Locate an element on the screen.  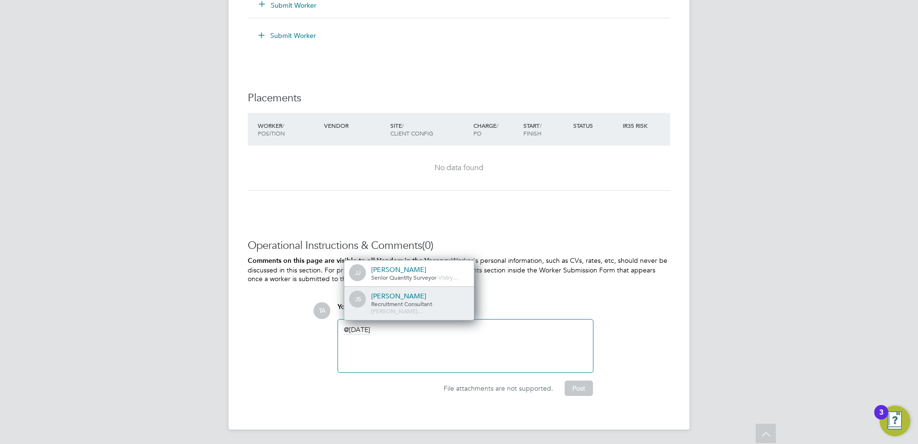
span: Recruitment Consultant is located at coordinates (401, 303).